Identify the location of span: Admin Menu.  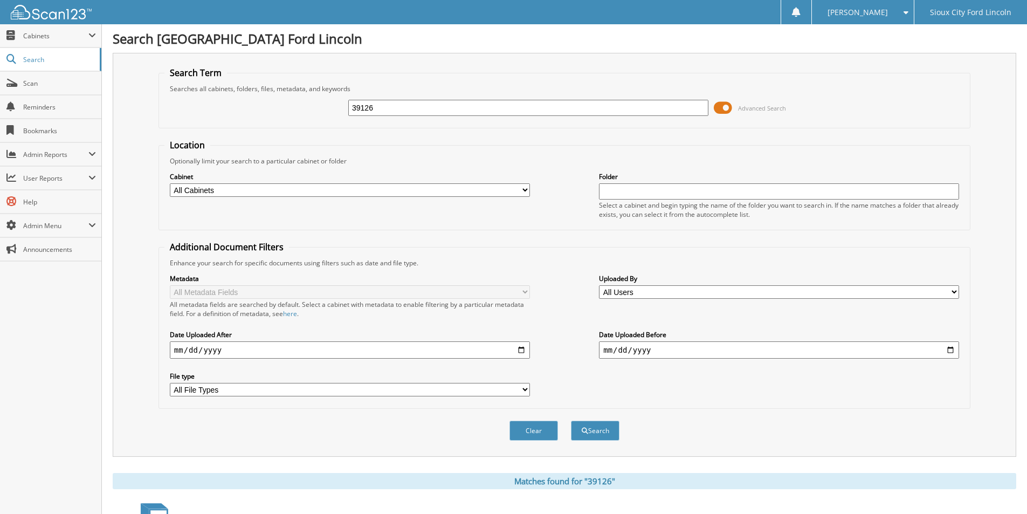
(56, 225).